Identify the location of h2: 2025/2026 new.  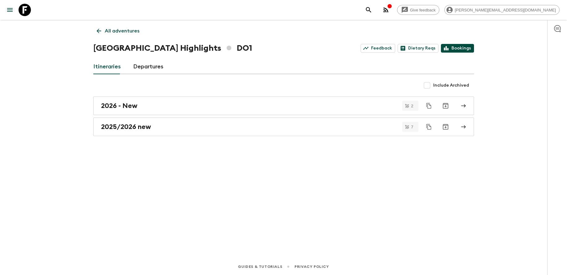
(126, 127).